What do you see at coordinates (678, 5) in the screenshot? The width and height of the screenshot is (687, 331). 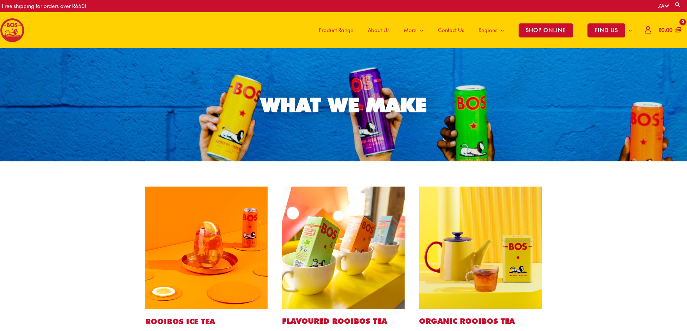 I see `a: Search button` at bounding box center [678, 5].